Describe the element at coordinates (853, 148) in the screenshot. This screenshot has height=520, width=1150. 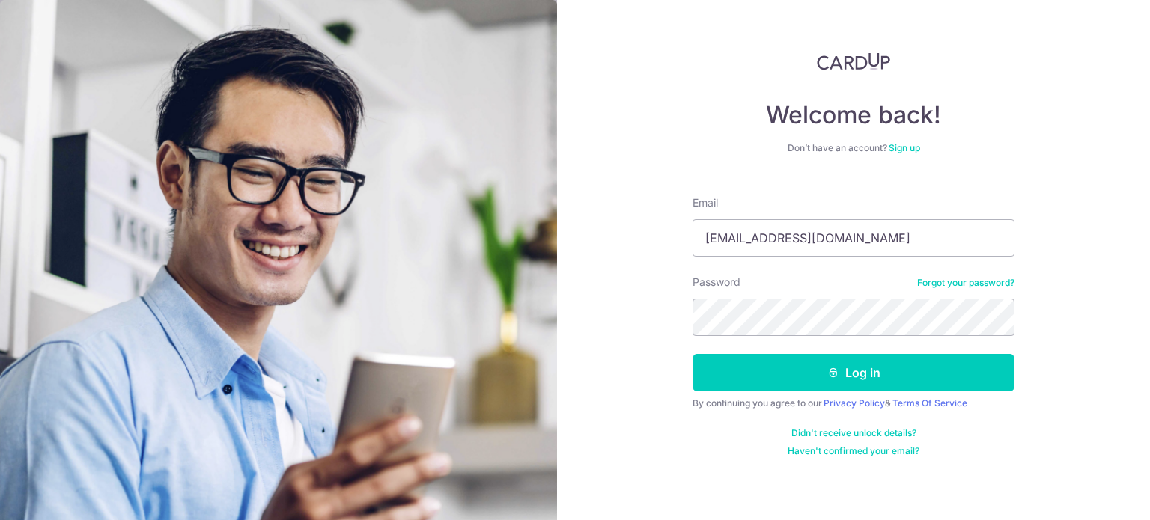
I see `div: Don’t have an account?` at that location.